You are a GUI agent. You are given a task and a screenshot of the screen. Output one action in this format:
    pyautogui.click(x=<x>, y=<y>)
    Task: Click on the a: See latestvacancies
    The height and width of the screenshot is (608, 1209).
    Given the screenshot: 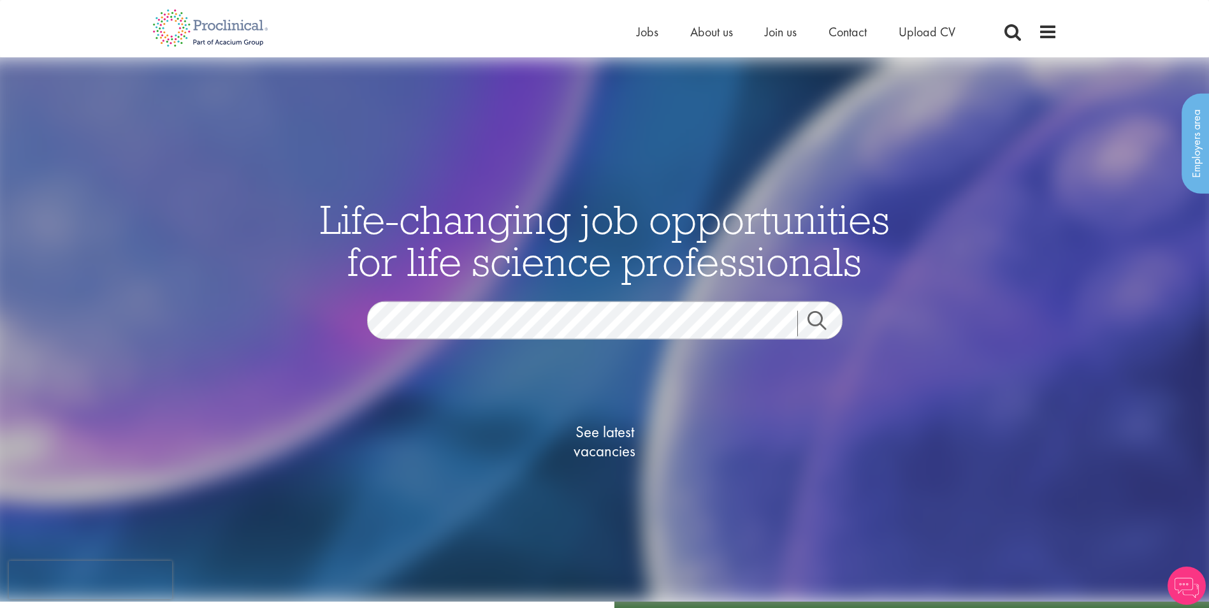 What is the action you would take?
    pyautogui.click(x=605, y=441)
    